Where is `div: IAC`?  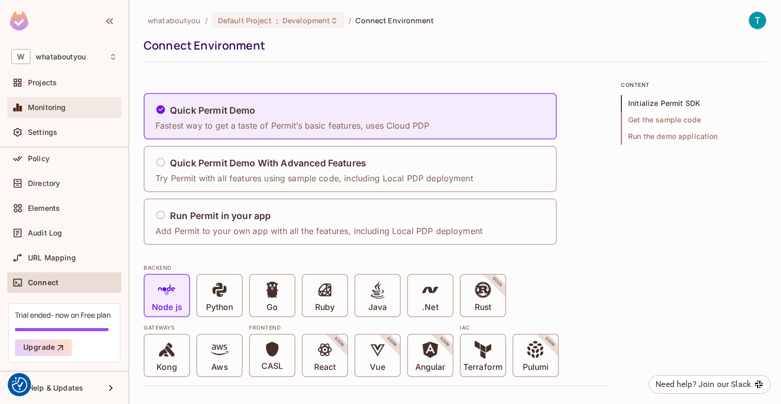
div: IAC is located at coordinates (509, 327).